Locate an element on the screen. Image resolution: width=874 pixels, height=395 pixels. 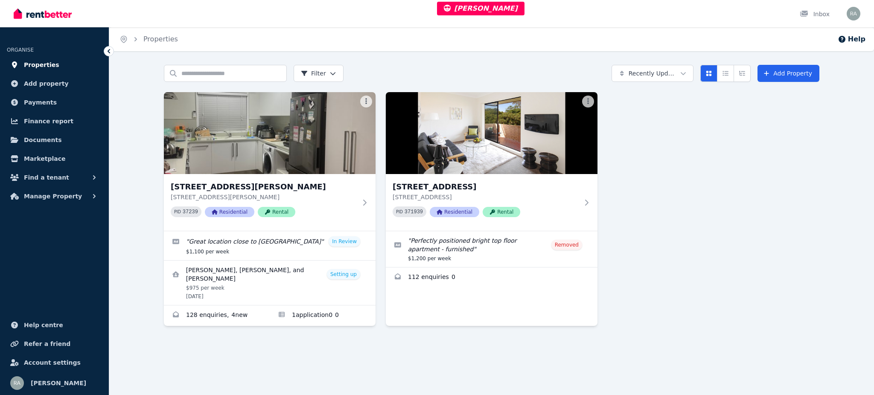
code: 37239 is located at coordinates (190, 212).